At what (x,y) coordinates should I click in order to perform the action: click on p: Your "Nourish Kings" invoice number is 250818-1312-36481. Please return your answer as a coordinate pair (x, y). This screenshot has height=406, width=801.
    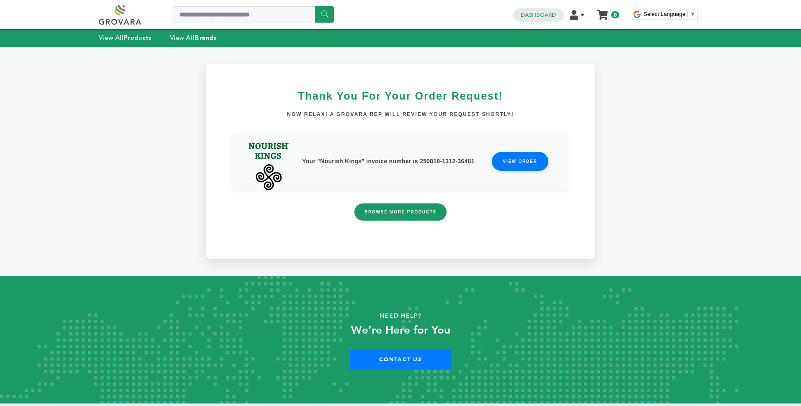
    Looking at the image, I should click on (388, 161).